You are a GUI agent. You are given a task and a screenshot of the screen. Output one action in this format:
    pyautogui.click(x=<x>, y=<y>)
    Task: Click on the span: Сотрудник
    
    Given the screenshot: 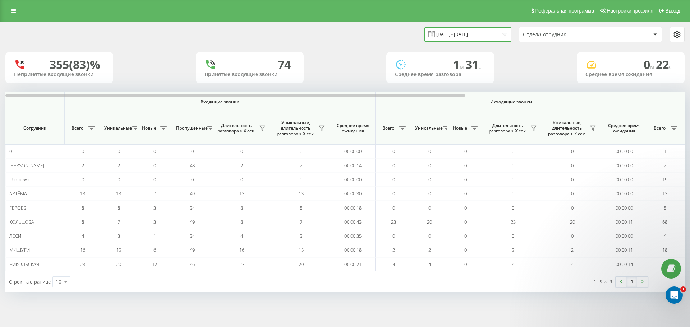 What is the action you would take?
    pyautogui.click(x=35, y=128)
    